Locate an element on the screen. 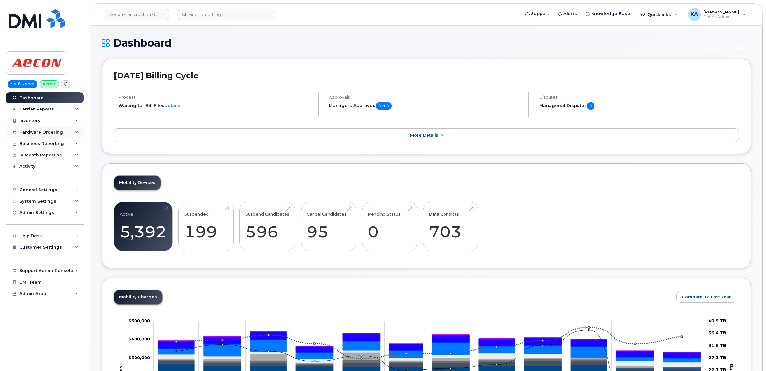 The height and width of the screenshot is (371, 766). a: Active 5,392 is located at coordinates (143, 227).